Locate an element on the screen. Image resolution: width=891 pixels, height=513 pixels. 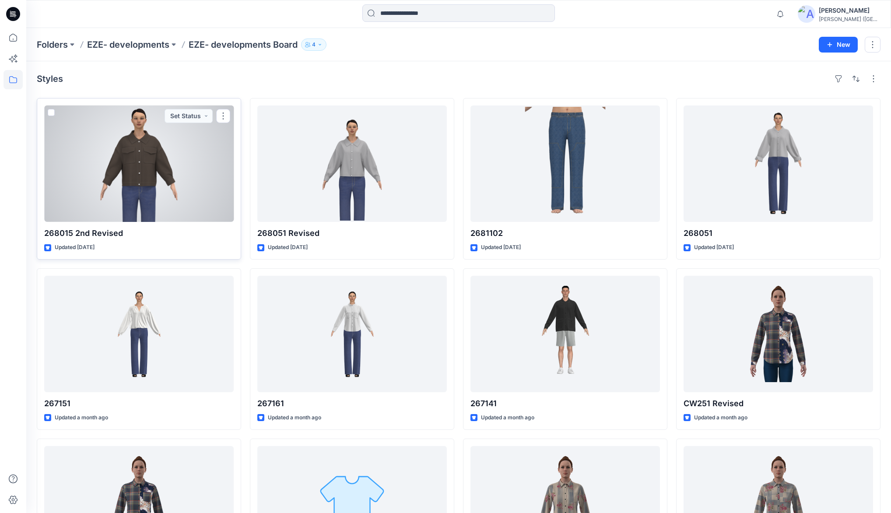
p: 268051 Revised is located at coordinates (352, 233).